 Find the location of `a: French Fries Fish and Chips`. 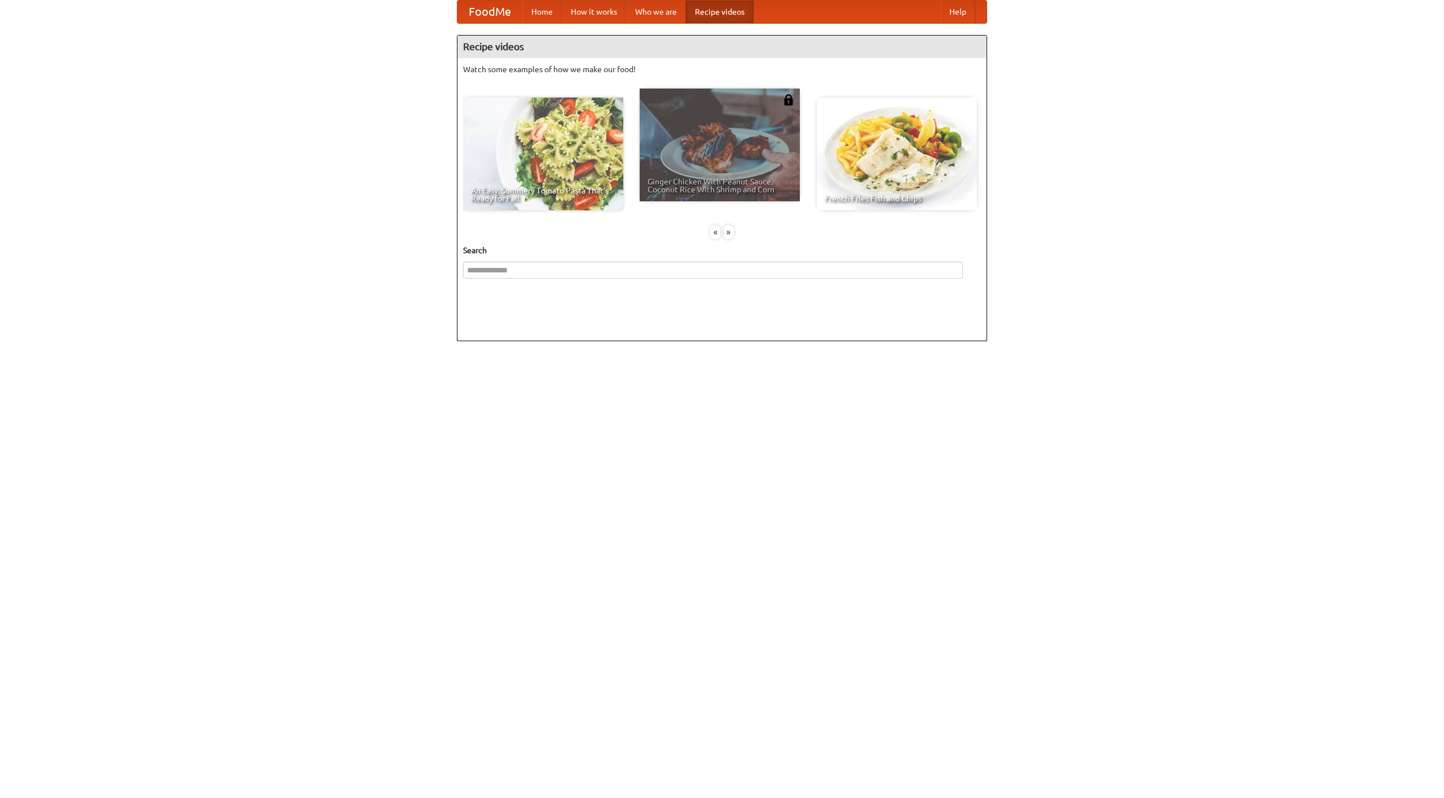

a: French Fries Fish and Chips is located at coordinates (897, 154).